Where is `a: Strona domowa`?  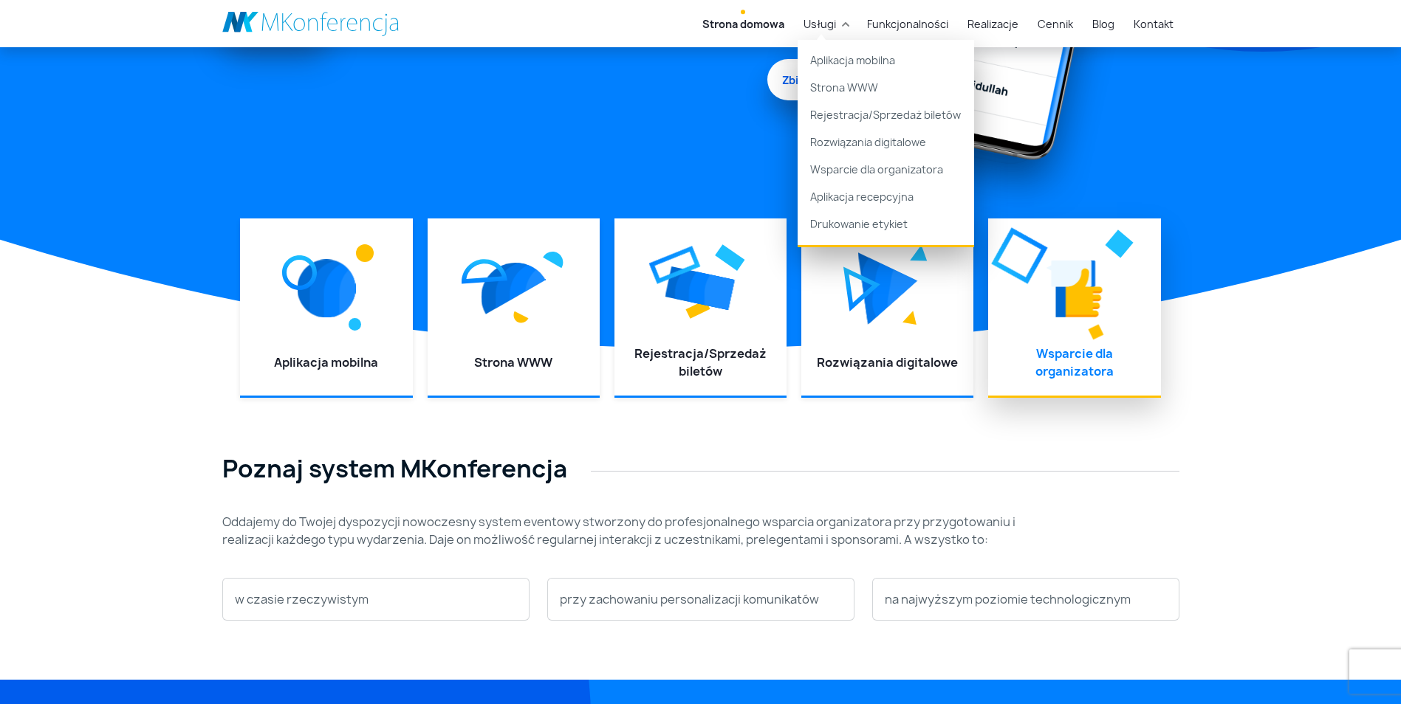 a: Strona domowa is located at coordinates (743, 24).